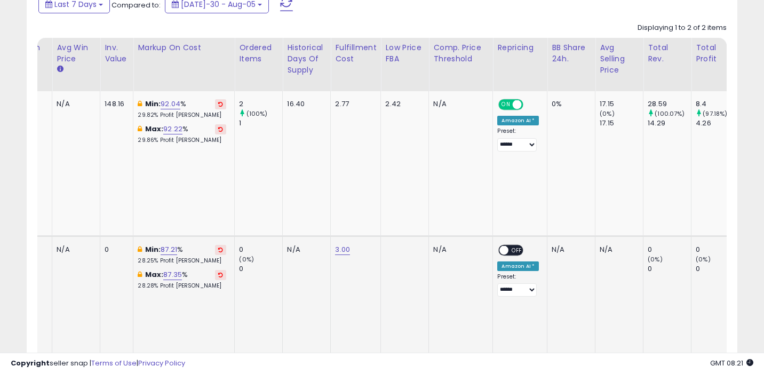  What do you see at coordinates (98, 363) in the screenshot?
I see `div: seller snap | |` at bounding box center [98, 363].